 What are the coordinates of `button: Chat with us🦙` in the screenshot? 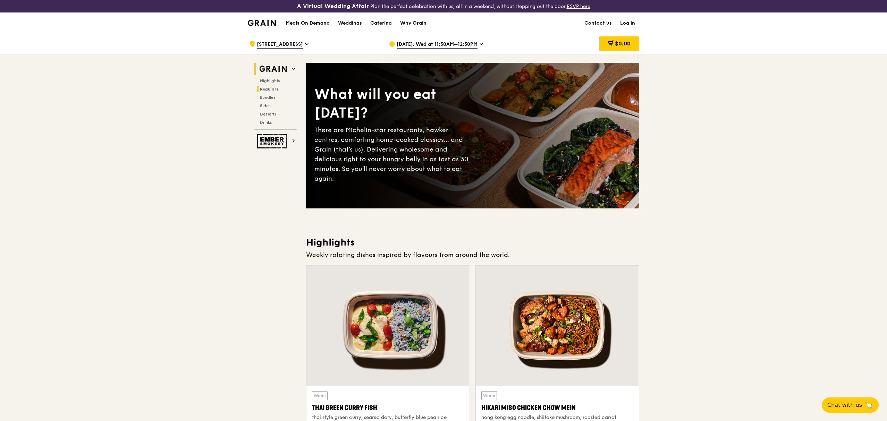 It's located at (850, 405).